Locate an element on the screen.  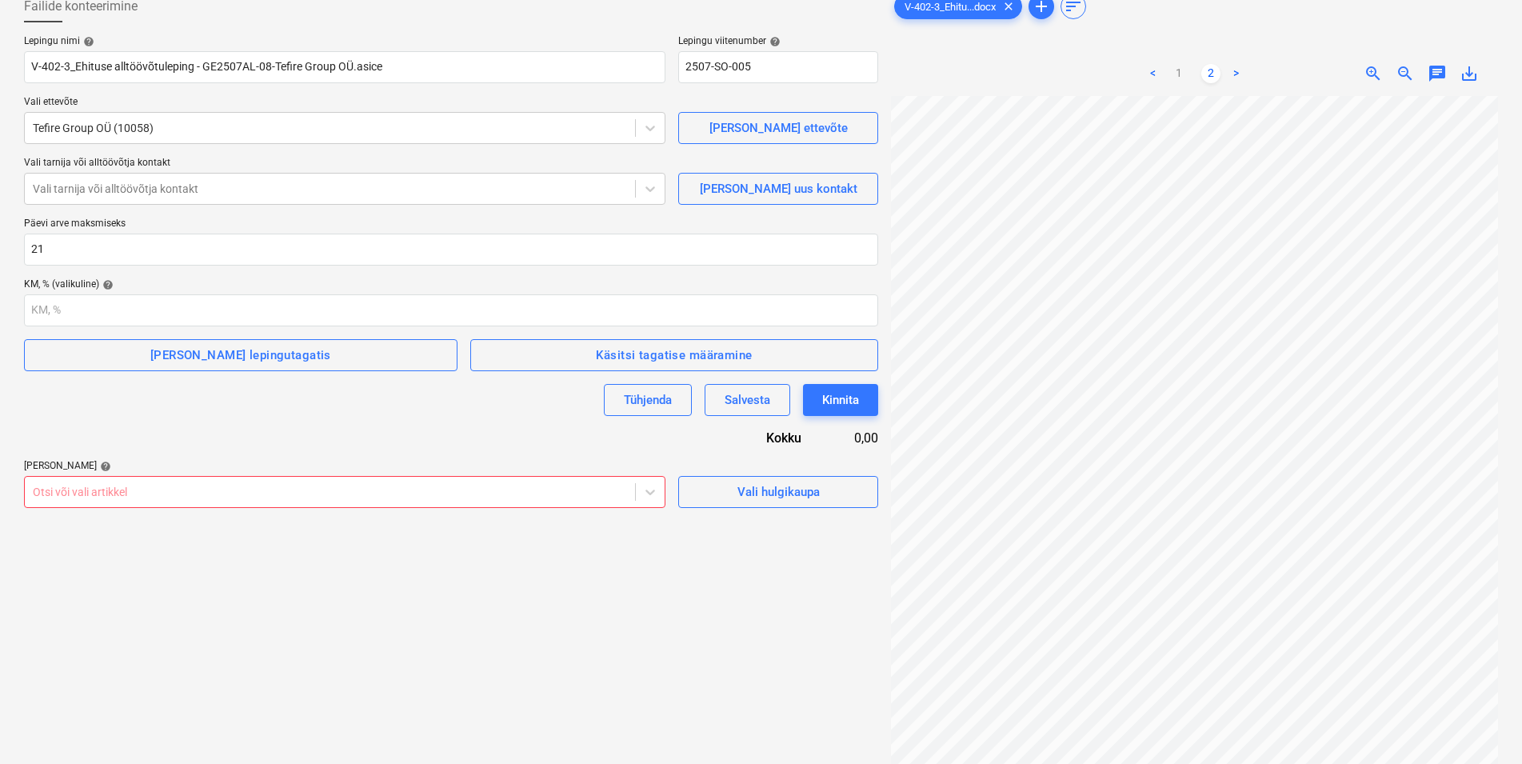
input: Dokumendi nimi is located at coordinates (345, 67).